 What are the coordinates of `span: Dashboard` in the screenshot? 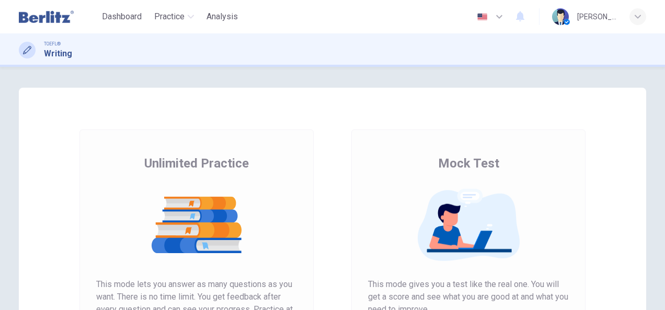 It's located at (122, 17).